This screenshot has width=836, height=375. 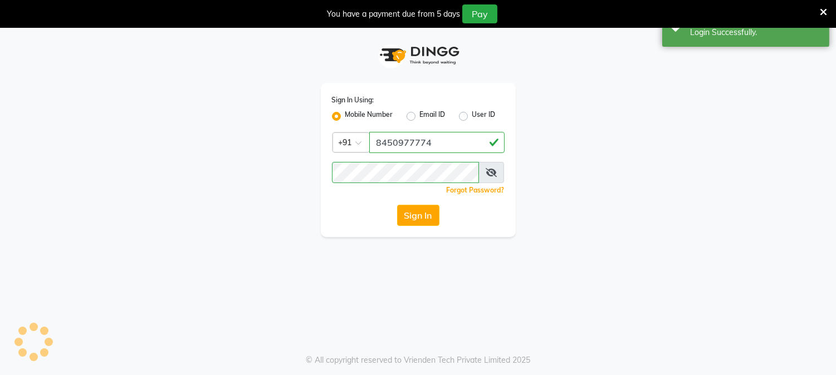 What do you see at coordinates (393, 14) in the screenshot?
I see `div: You have a payment due from 5 days` at bounding box center [393, 14].